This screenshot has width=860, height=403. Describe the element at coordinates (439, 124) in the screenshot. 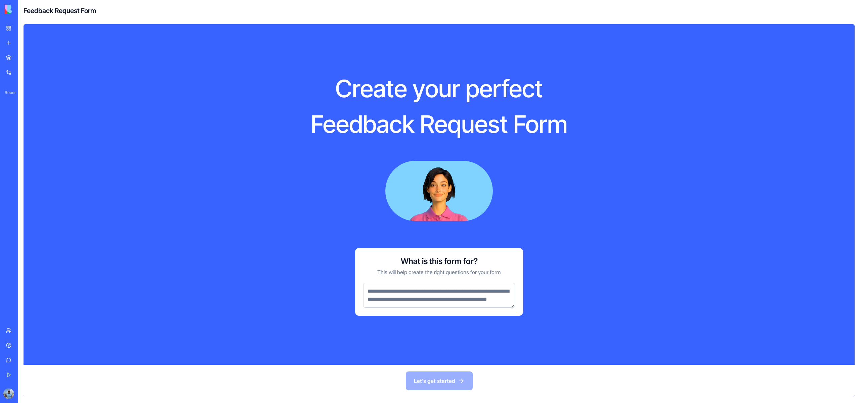

I see `h1: Feedback Request Form` at that location.